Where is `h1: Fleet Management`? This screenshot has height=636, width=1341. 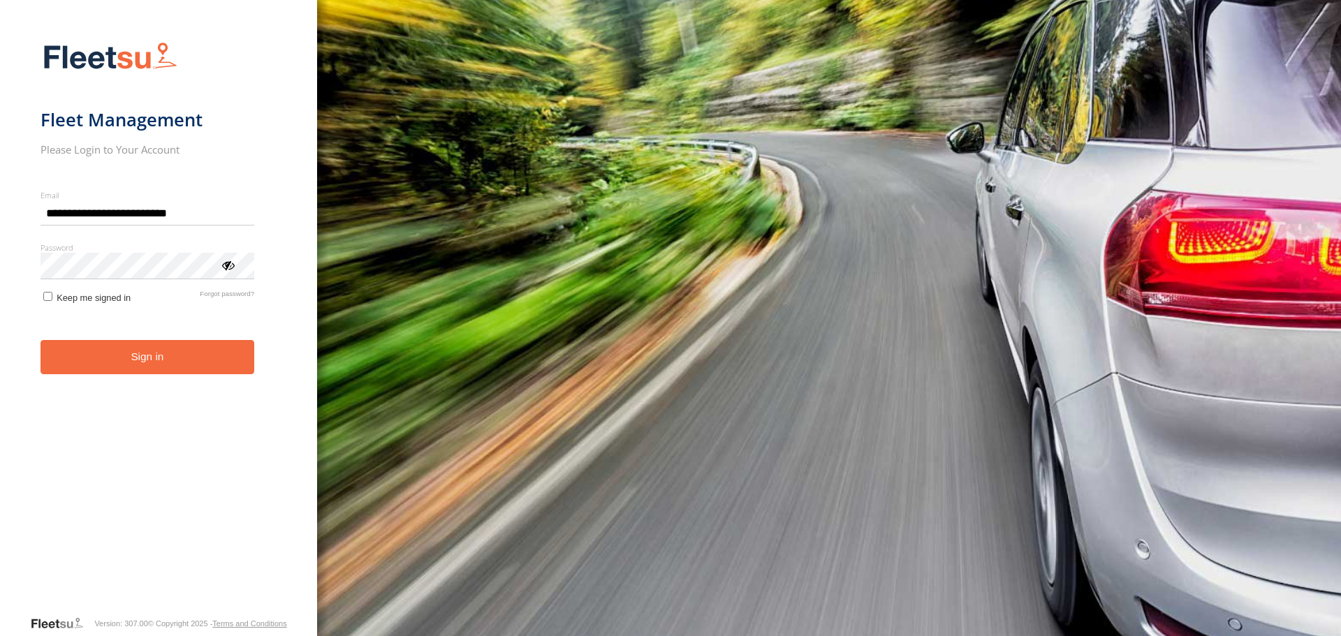 h1: Fleet Management is located at coordinates (147, 119).